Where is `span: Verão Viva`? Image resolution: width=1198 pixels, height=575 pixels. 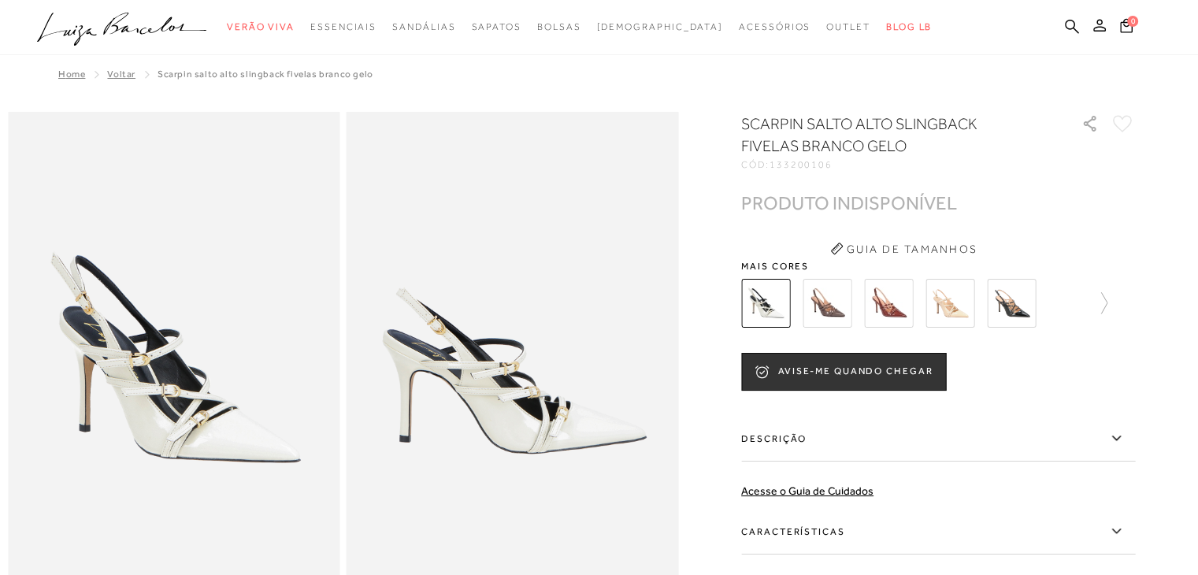 span: Verão Viva is located at coordinates (261, 27).